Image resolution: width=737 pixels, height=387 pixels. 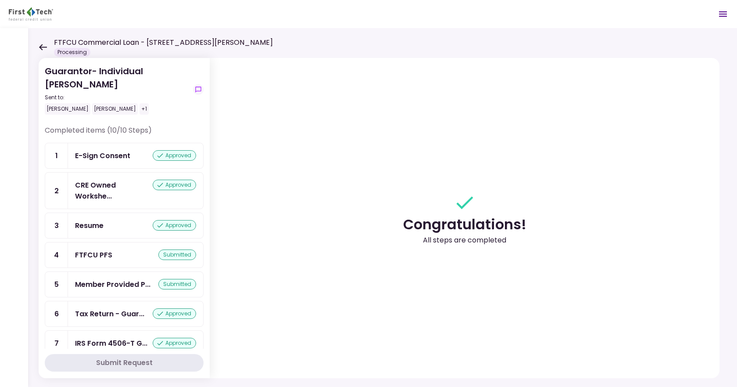 What do you see at coordinates (124, 225) in the screenshot?
I see `a: 3Resumeapproved` at bounding box center [124, 225].